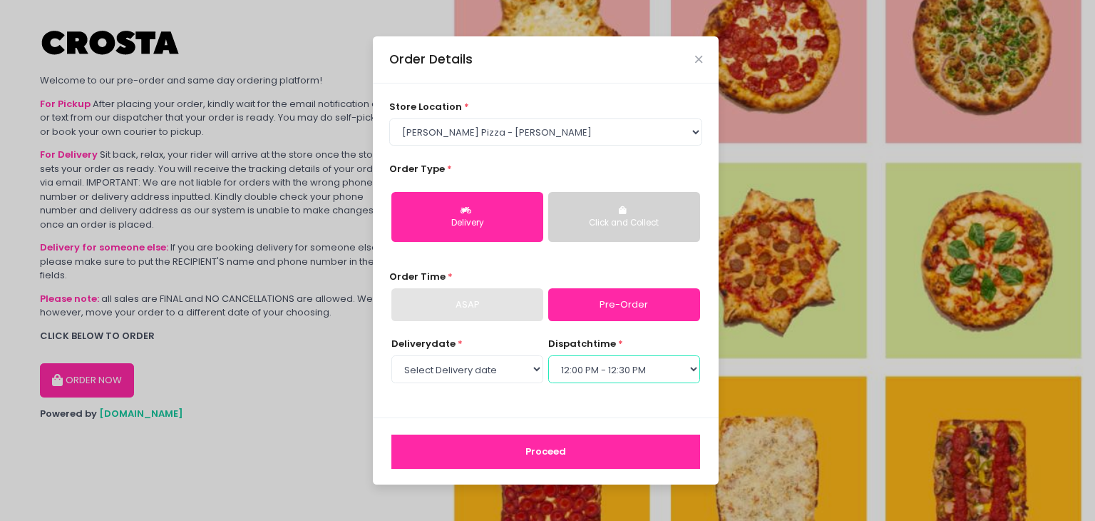 This screenshot has height=521, width=1095. What do you see at coordinates (582, 343) in the screenshot?
I see `span: dispatch time` at bounding box center [582, 343].